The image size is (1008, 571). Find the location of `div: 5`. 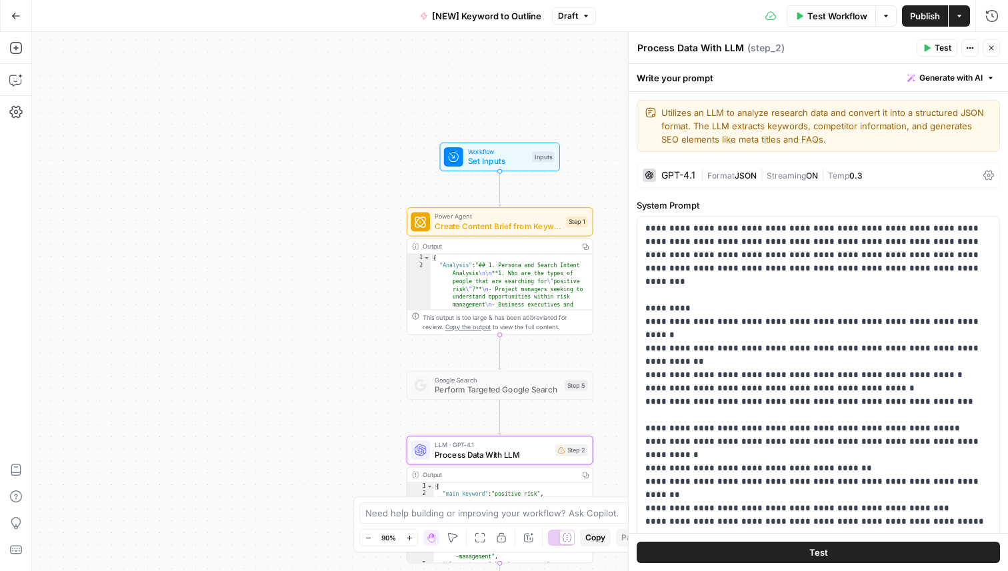

div: 5 is located at coordinates (420, 565).